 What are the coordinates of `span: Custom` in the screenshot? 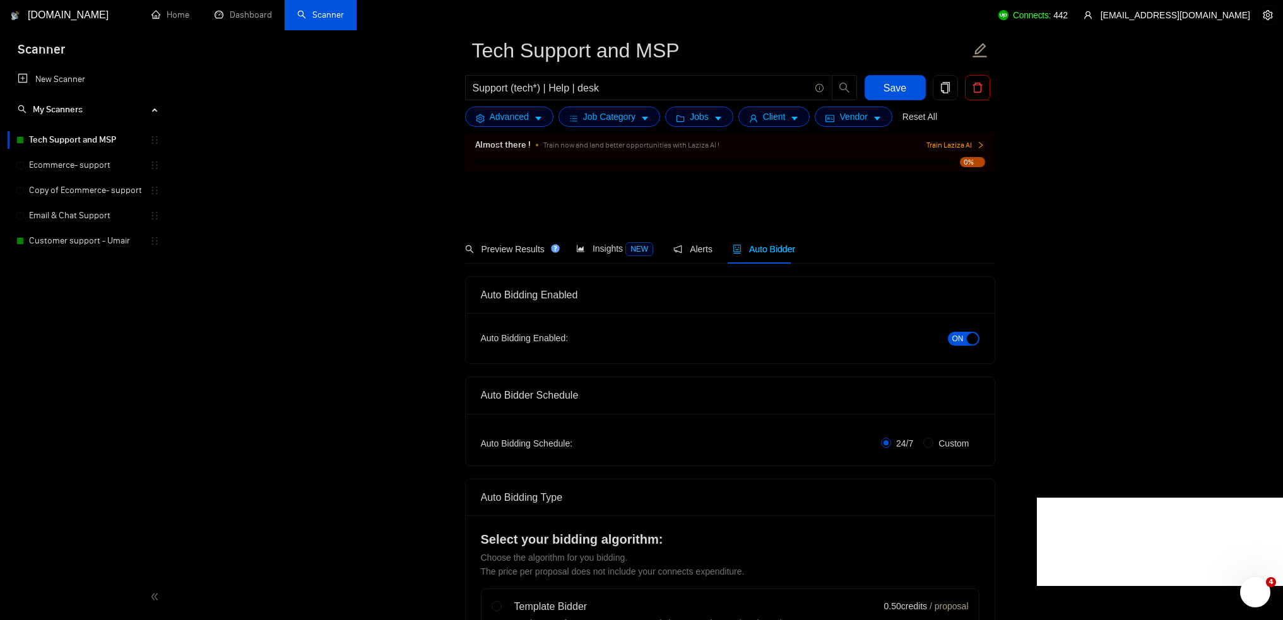 It's located at (953, 443).